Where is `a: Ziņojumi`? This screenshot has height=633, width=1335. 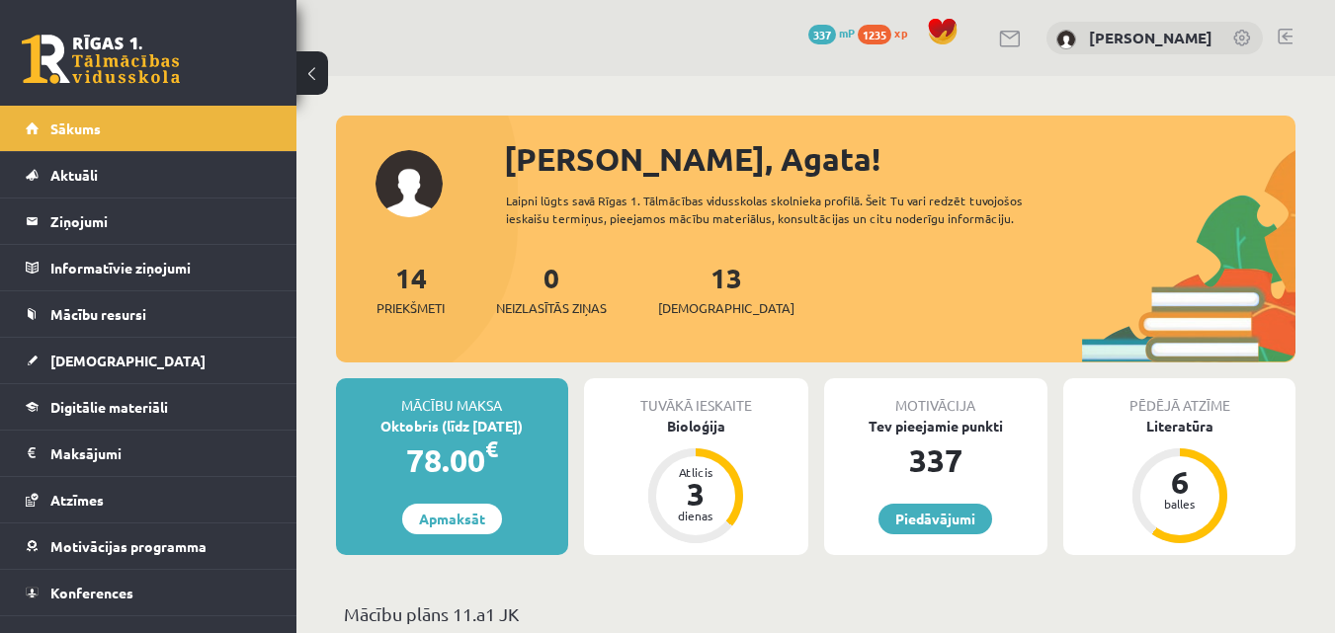 a: Ziņojumi is located at coordinates (148, 221).